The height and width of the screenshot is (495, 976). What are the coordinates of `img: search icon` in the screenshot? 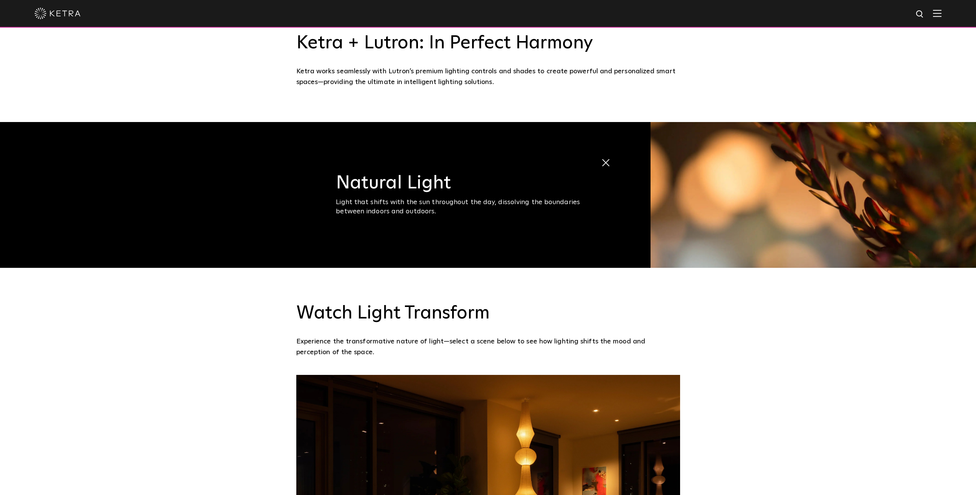 It's located at (920, 14).